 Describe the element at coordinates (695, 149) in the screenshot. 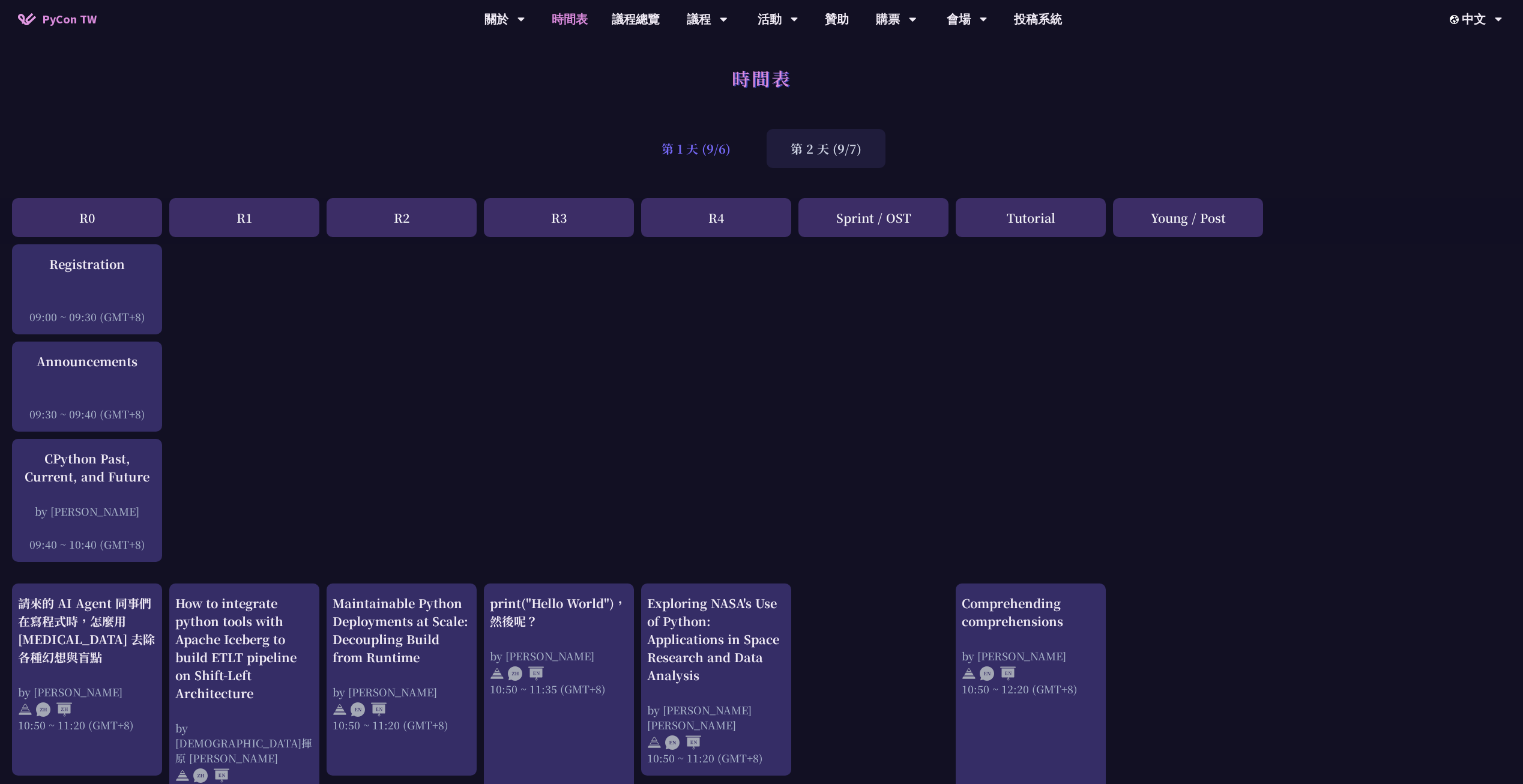

I see `div: 第 1 天 (9/6)` at that location.